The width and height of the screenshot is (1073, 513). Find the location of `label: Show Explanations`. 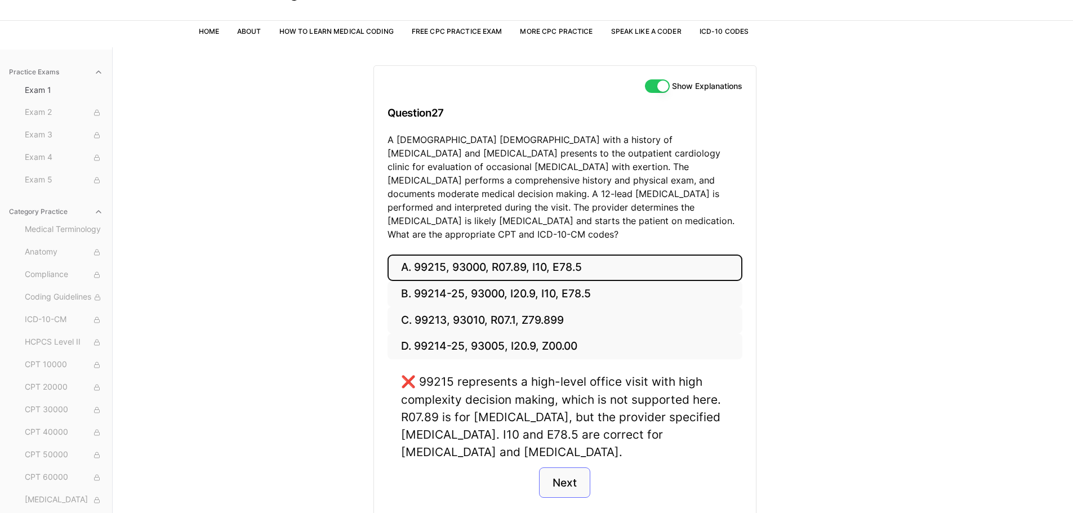

label: Show Explanations is located at coordinates (707, 86).